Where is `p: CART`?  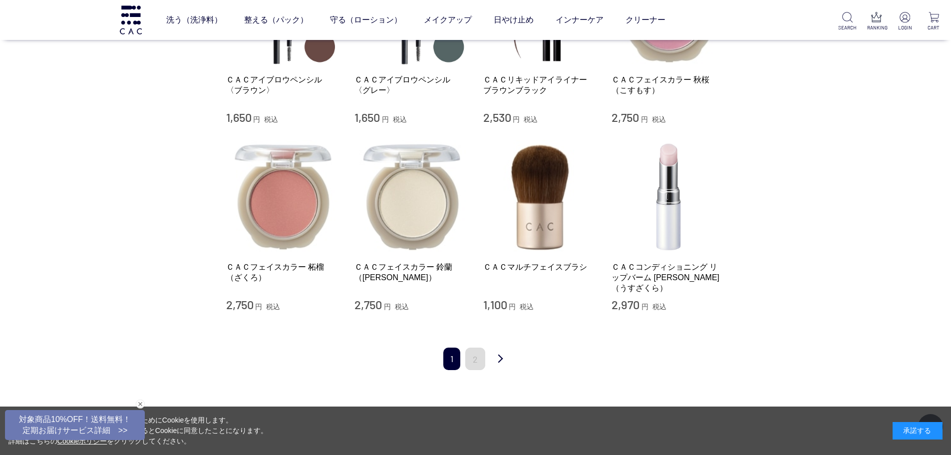 p: CART is located at coordinates (934, 27).